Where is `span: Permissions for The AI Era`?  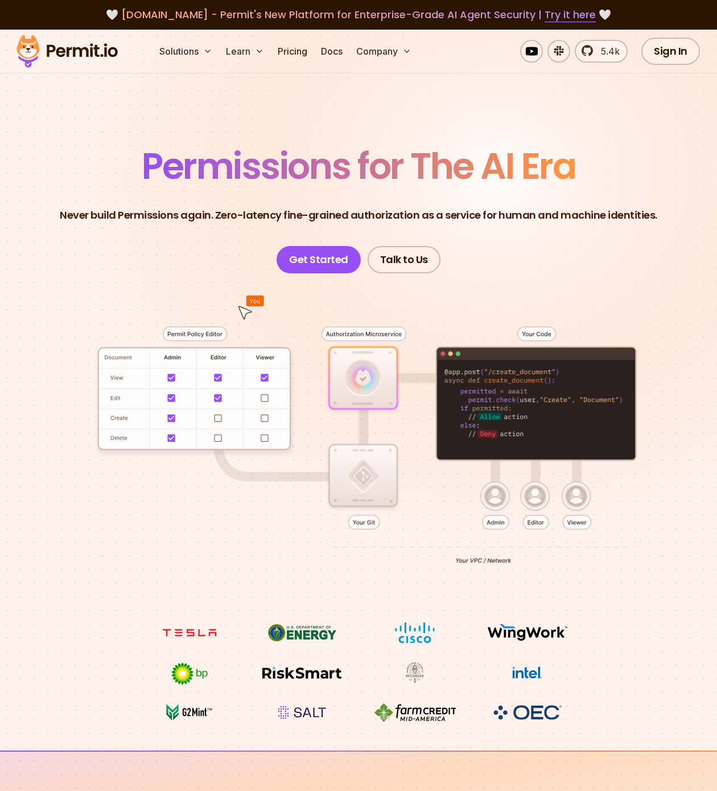 span: Permissions for The AI Era is located at coordinates (359, 166).